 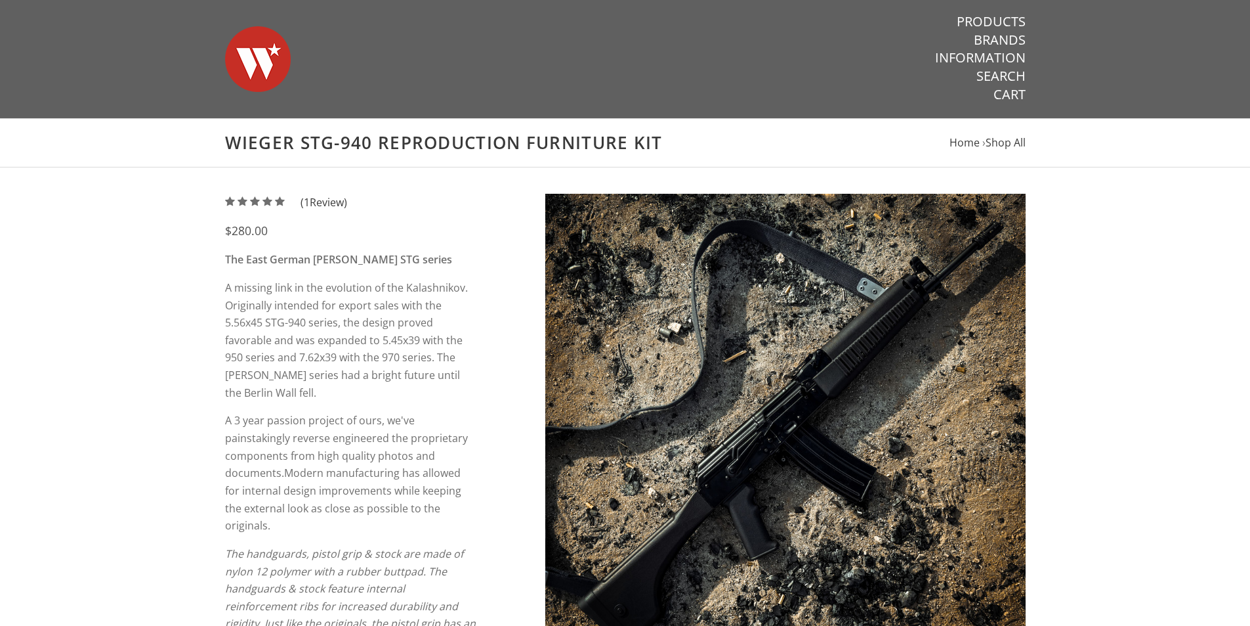 What do you see at coordinates (258, 59) in the screenshot?
I see `img: Warsaw Wood Co.` at bounding box center [258, 59].